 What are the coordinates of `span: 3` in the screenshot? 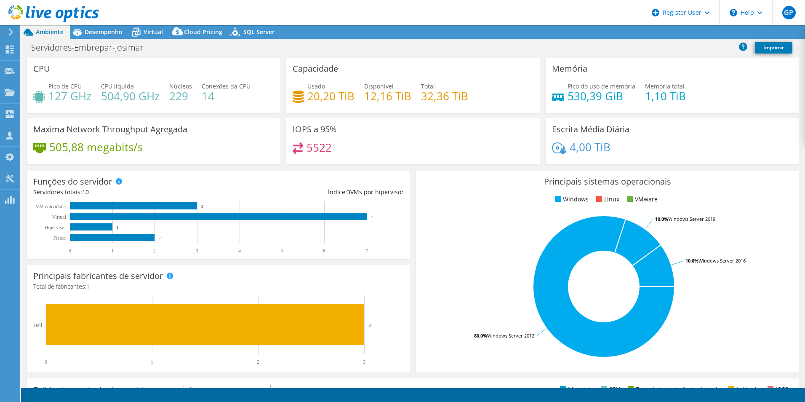 It's located at (349, 192).